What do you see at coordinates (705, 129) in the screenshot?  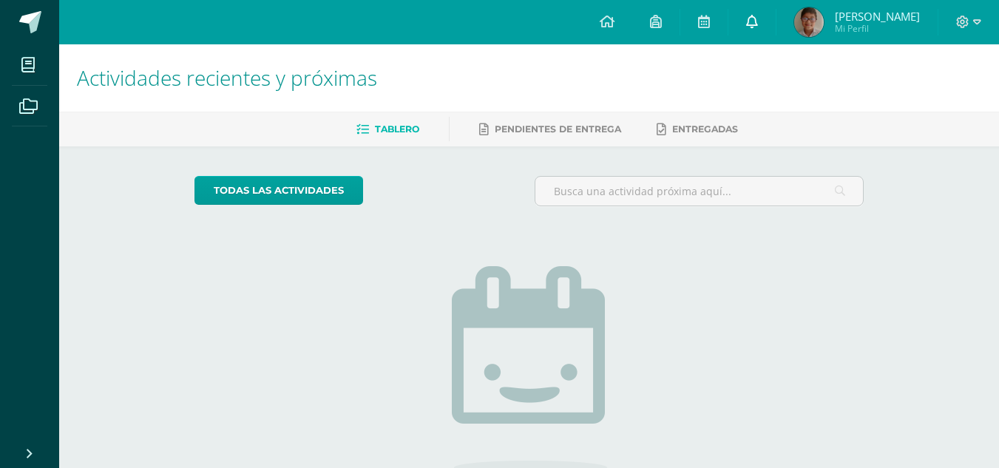 I see `span: Entregadas` at bounding box center [705, 129].